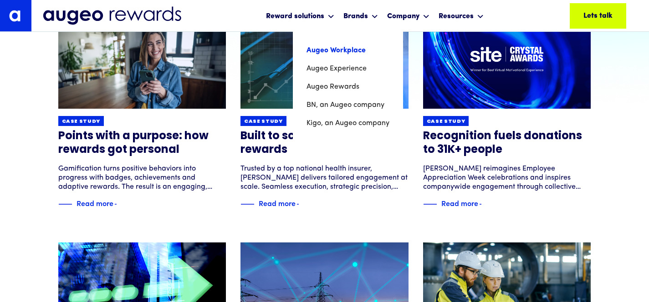 The width and height of the screenshot is (649, 302). What do you see at coordinates (348, 87) in the screenshot?
I see `nav: Brands` at bounding box center [348, 87].